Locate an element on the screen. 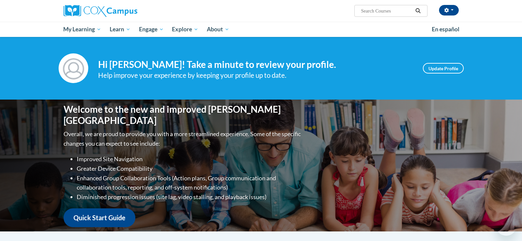  a: About is located at coordinates (218, 29).